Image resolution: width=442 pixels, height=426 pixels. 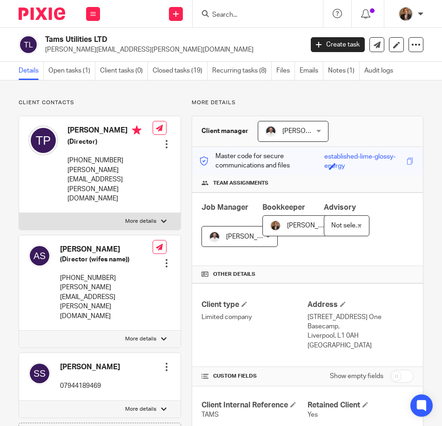 What do you see at coordinates (145, 40) in the screenshot?
I see `h2: Tams Utilities LTD` at bounding box center [145, 40].